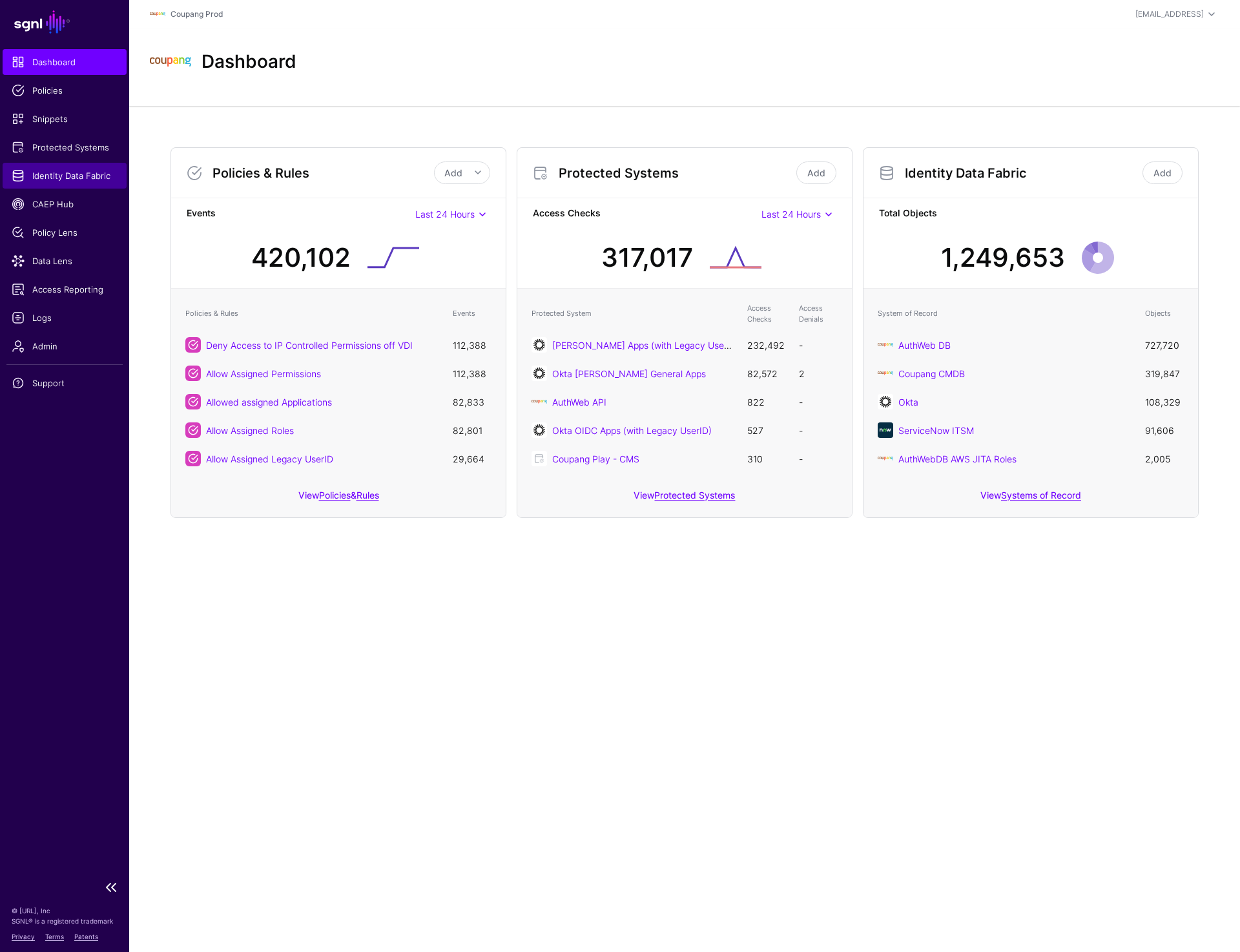 This screenshot has height=952, width=1240. Describe the element at coordinates (596, 458) in the screenshot. I see `a: Coupang Play - CMS` at that location.